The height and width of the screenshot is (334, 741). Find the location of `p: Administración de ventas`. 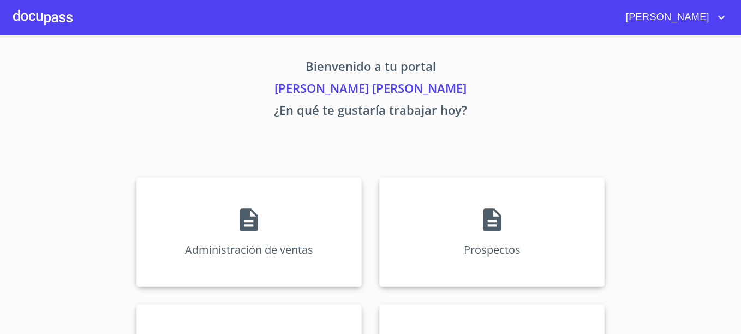

p: Administración de ventas is located at coordinates (249, 249).